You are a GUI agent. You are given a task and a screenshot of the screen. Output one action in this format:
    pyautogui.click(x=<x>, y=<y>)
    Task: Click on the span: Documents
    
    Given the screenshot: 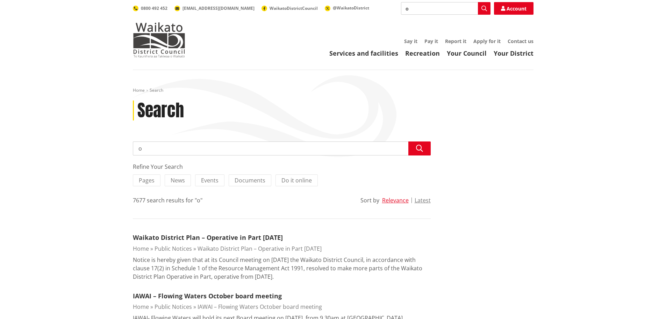 What is the action you would take?
    pyautogui.click(x=250, y=180)
    